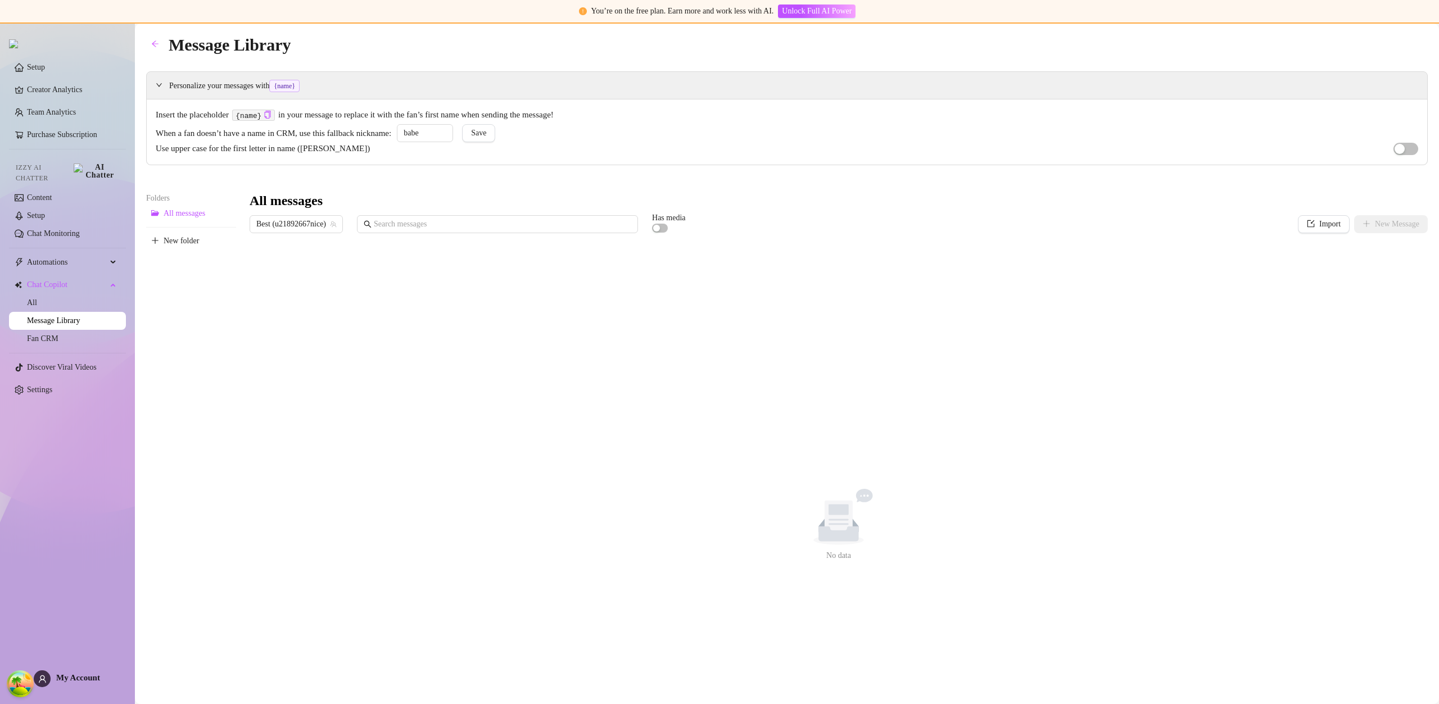 The image size is (1439, 704). I want to click on button: Click to Copy, so click(267, 115).